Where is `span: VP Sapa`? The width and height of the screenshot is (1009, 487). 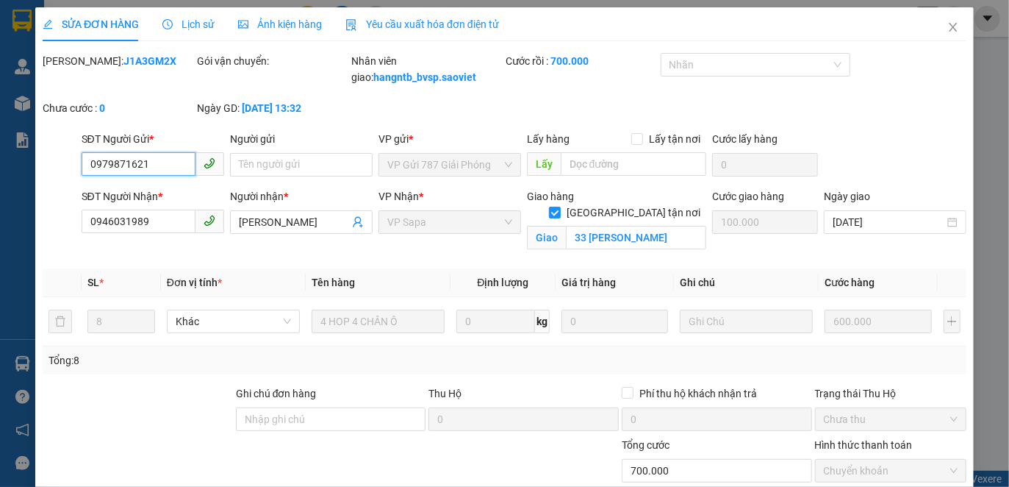 span: VP Sapa is located at coordinates (450, 222).